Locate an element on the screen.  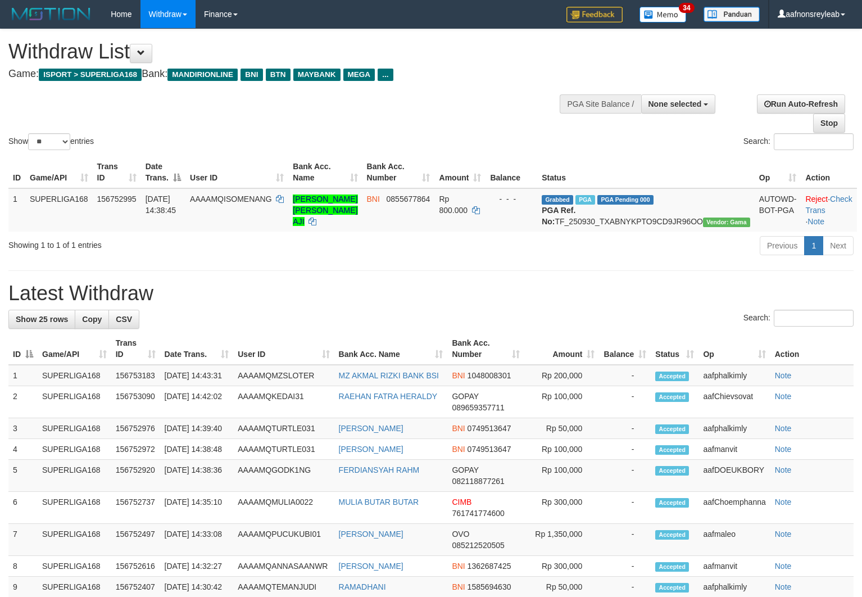
span: BTN is located at coordinates (278, 75).